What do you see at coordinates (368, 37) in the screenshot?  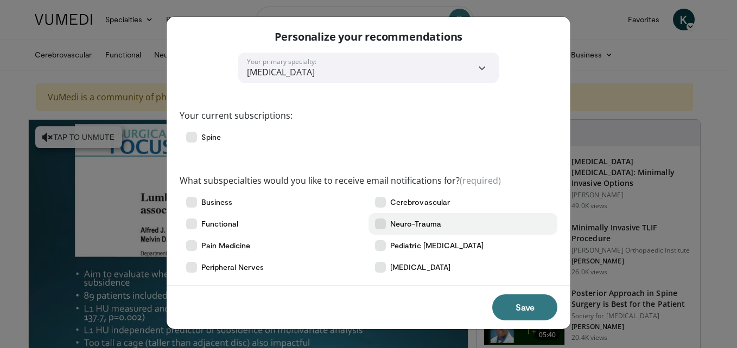 I see `p: Personalize your recommendations` at bounding box center [368, 37].